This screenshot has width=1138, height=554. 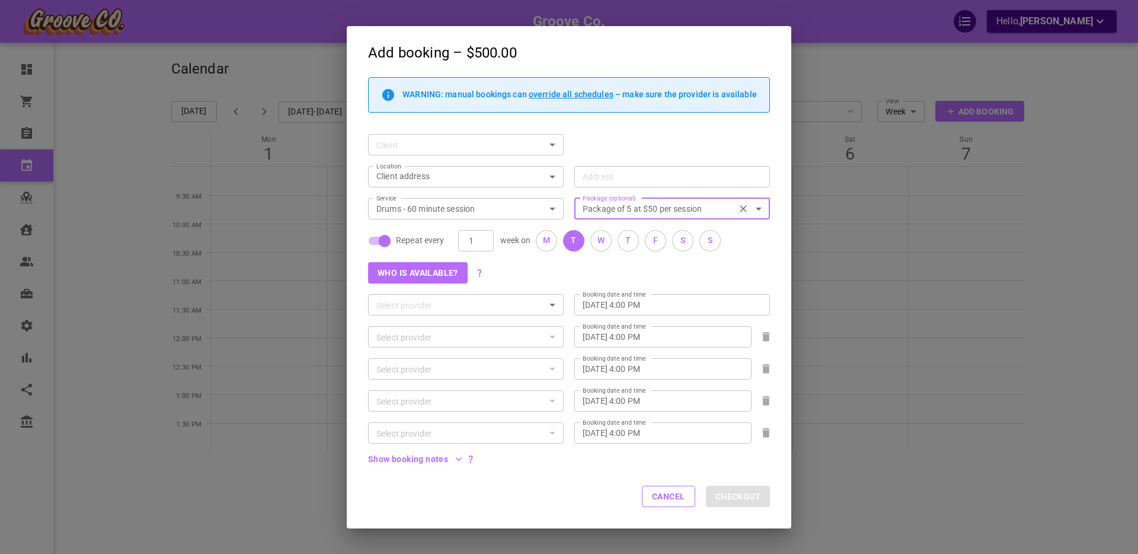 What do you see at coordinates (656, 241) in the screenshot?
I see `button: F` at bounding box center [656, 241].